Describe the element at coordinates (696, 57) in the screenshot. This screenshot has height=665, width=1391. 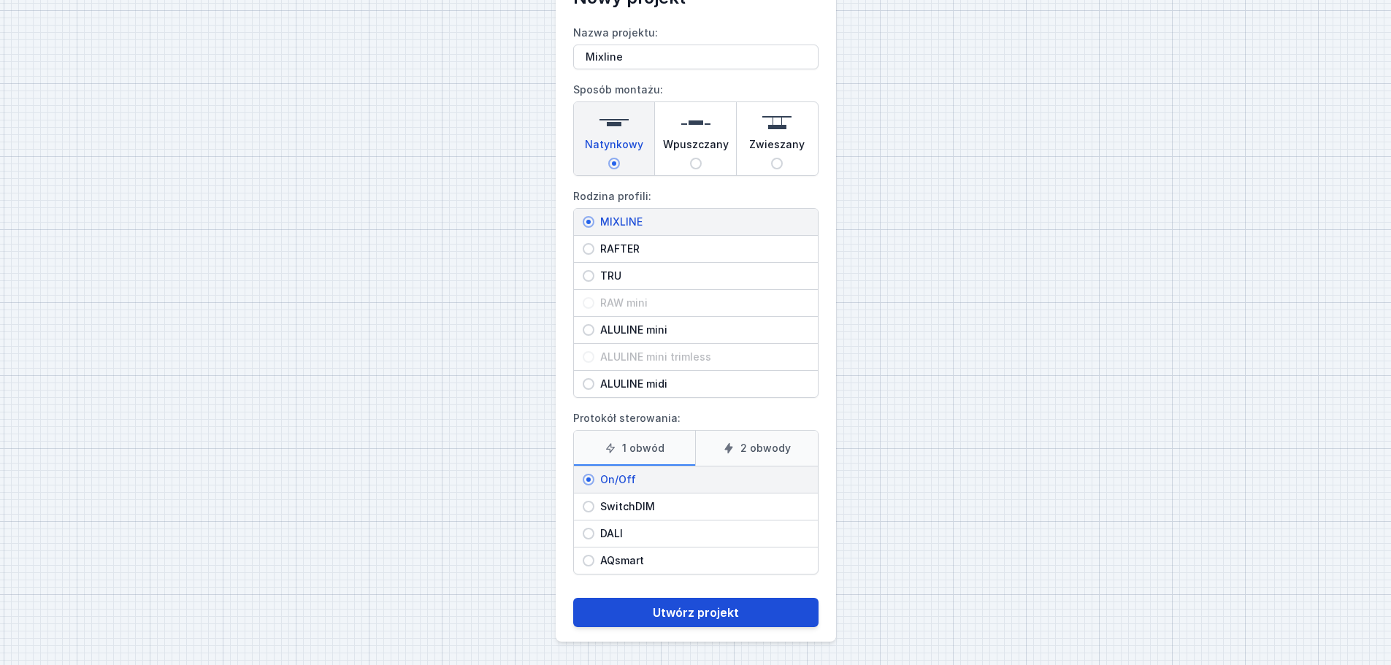
I see `input: Nazwa projektu:` at that location.